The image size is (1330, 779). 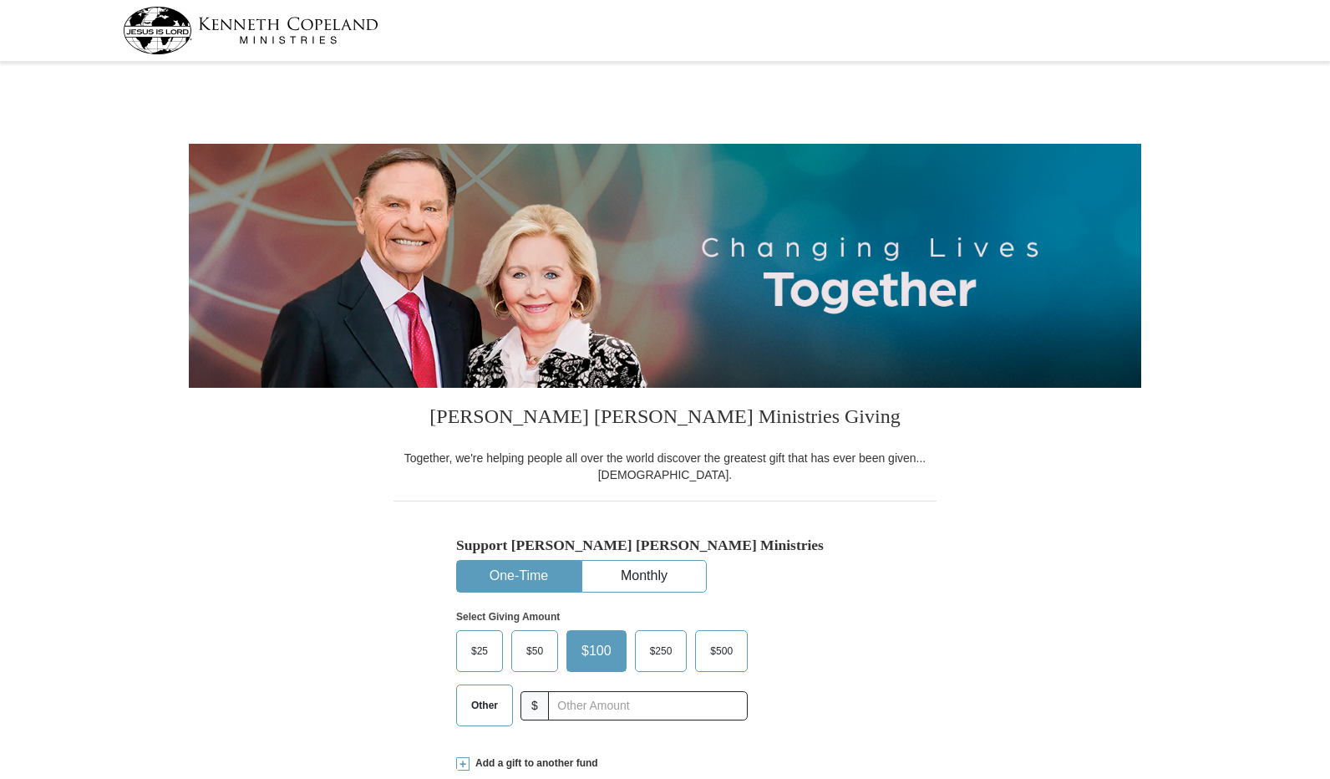 What do you see at coordinates (485, 705) in the screenshot?
I see `span: Other` at bounding box center [485, 705].